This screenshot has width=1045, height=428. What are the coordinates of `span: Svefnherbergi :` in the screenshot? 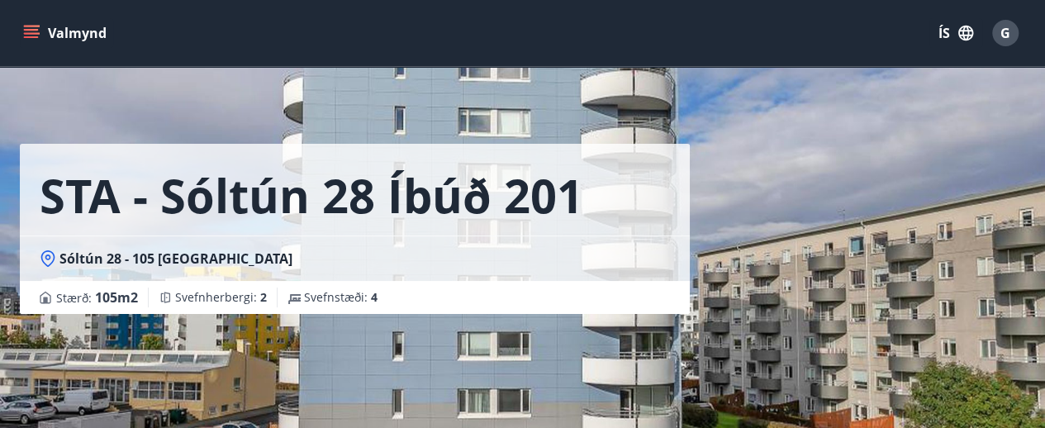 It's located at (221, 297).